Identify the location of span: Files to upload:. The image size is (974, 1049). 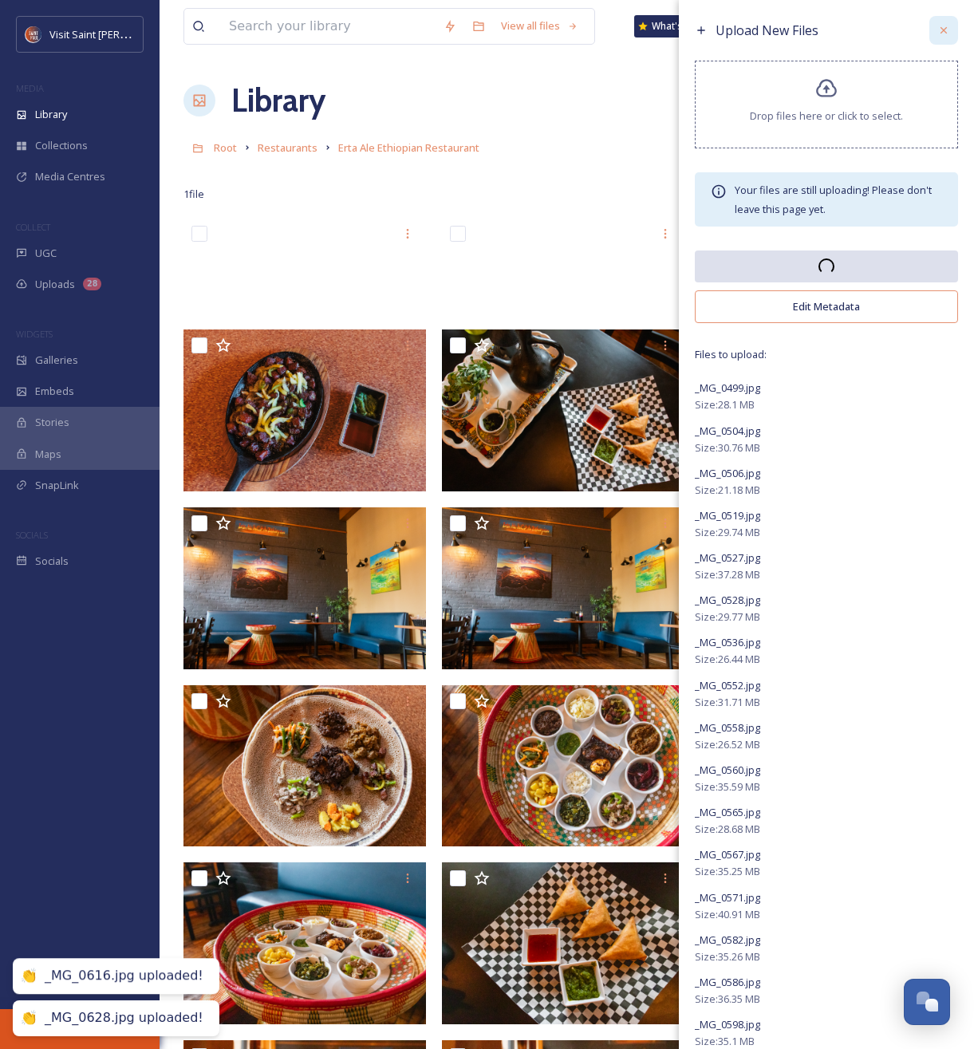
(826, 354).